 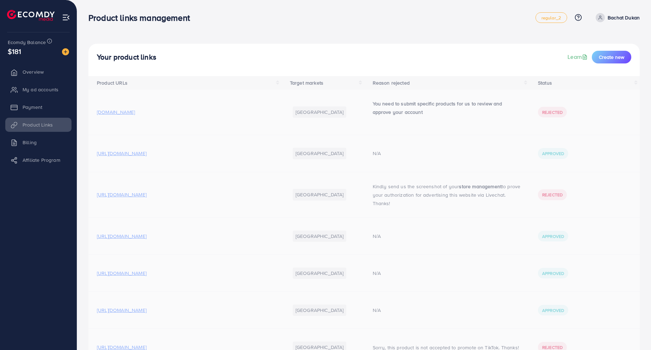 I want to click on a: Bachat Dukan, so click(x=616, y=18).